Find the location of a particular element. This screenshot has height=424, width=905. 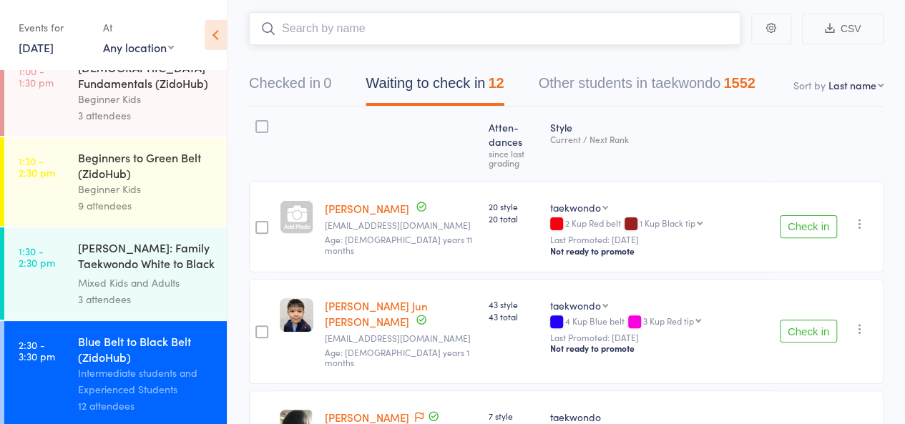

button: CSV is located at coordinates (842, 29).